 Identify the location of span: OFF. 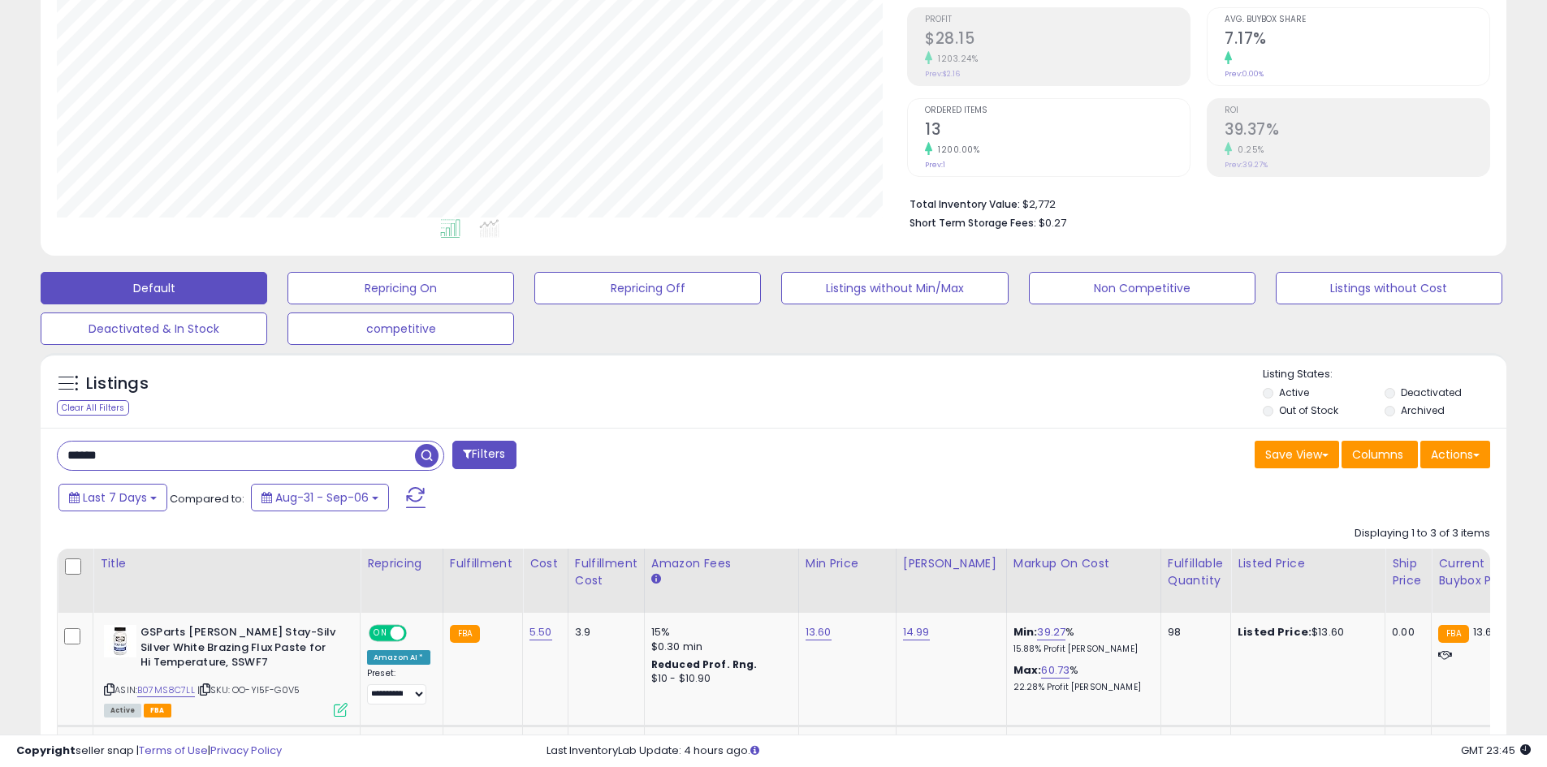
(417, 633).